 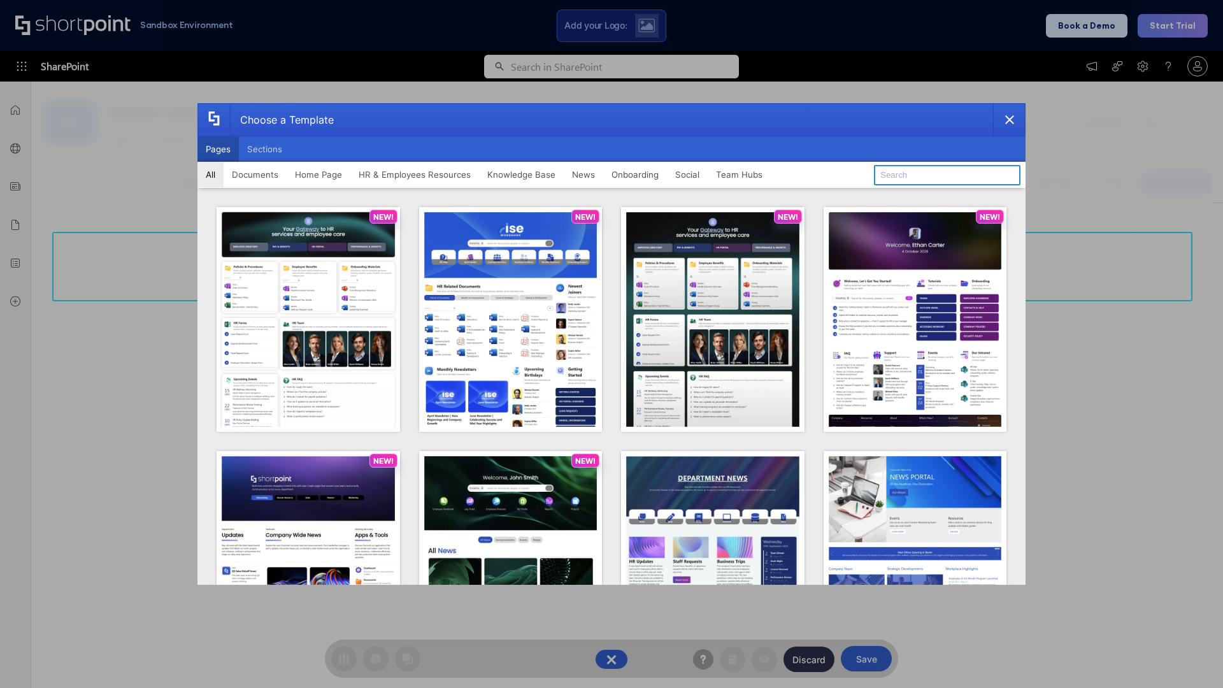 I want to click on button: Documents, so click(x=255, y=175).